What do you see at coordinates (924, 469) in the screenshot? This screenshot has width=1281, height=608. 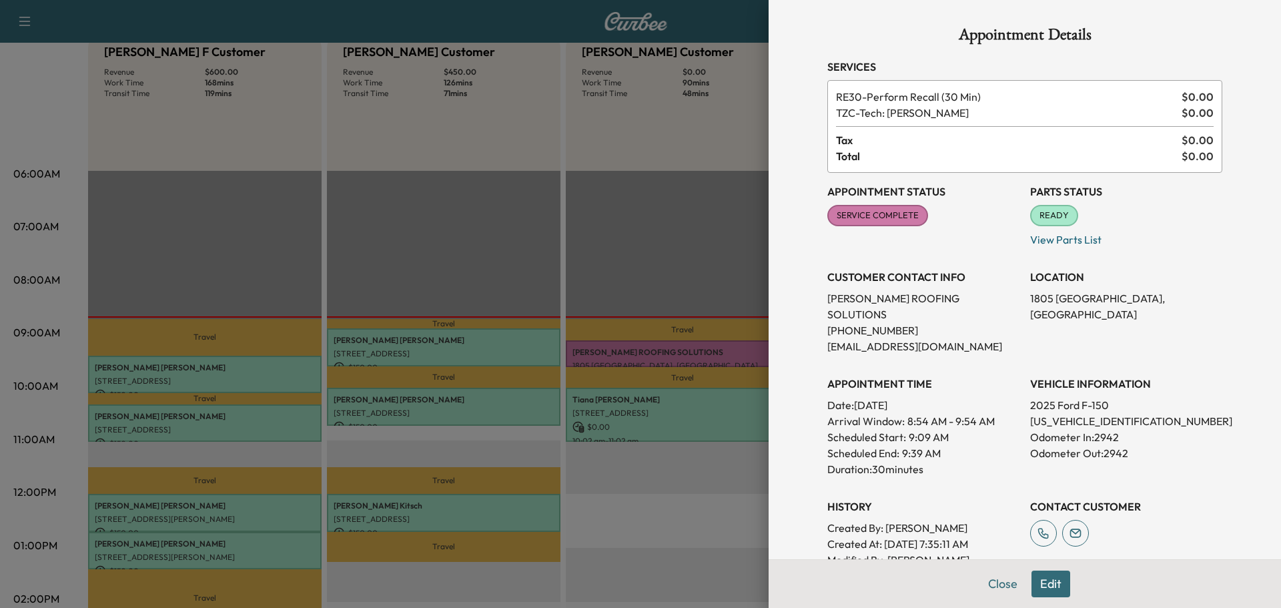 I see `p: Duration: 30 minutes` at bounding box center [924, 469].